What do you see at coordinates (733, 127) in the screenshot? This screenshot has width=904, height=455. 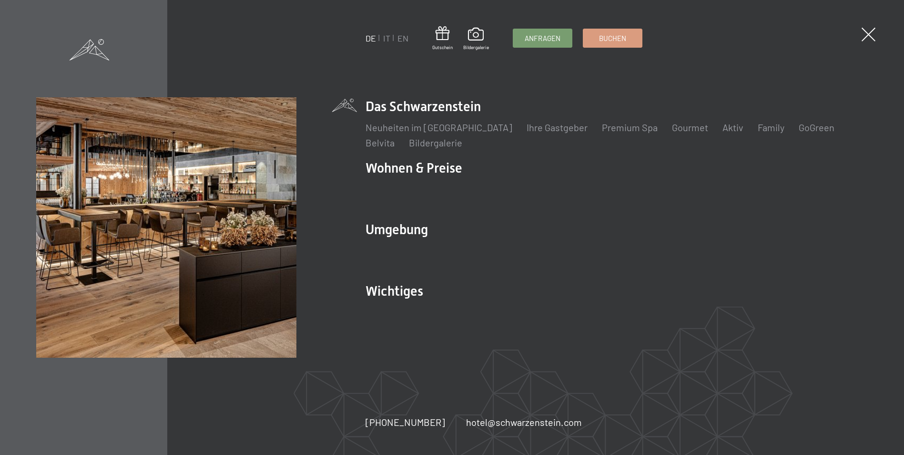 I see `a: Aktiv` at bounding box center [733, 127].